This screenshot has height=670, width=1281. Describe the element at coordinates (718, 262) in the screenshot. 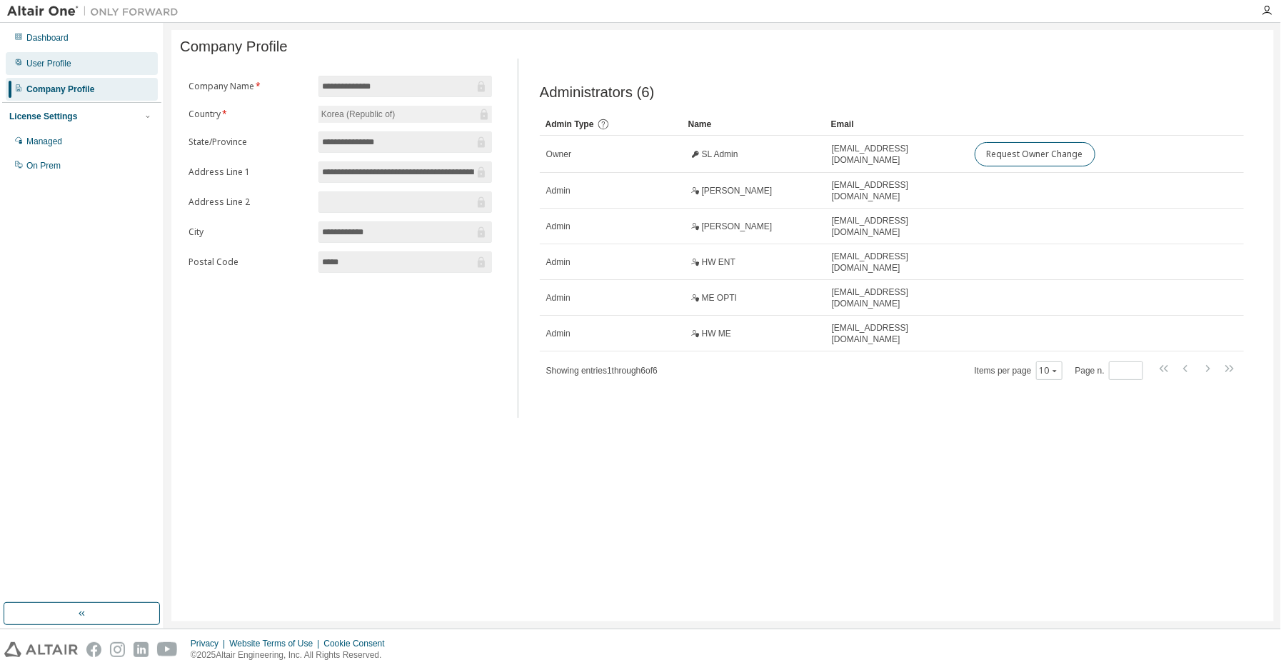

I see `span: HW ENT` at that location.